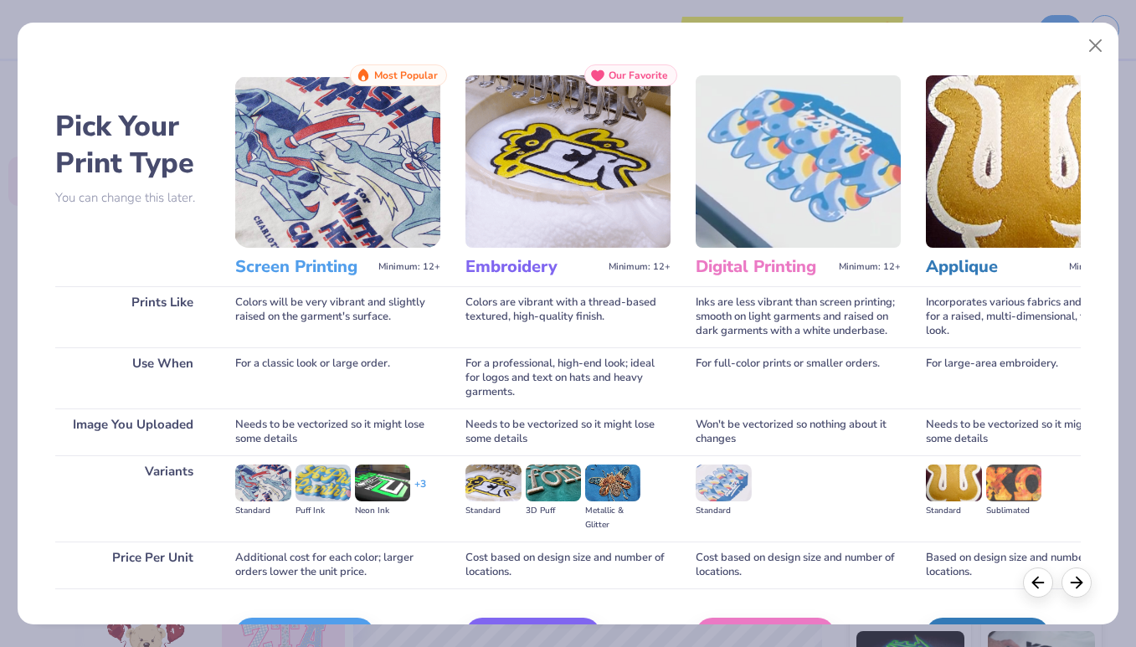 This screenshot has height=647, width=1136. Describe the element at coordinates (383, 511) in the screenshot. I see `div: Neon Ink` at that location.